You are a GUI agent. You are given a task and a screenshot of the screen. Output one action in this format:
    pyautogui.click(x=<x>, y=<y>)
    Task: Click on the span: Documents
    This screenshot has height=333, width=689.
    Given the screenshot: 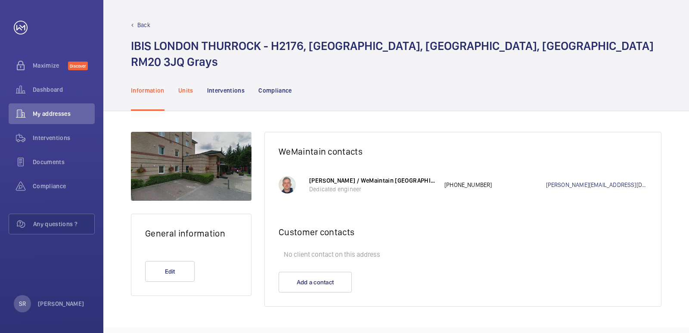 What is the action you would take?
    pyautogui.click(x=64, y=162)
    